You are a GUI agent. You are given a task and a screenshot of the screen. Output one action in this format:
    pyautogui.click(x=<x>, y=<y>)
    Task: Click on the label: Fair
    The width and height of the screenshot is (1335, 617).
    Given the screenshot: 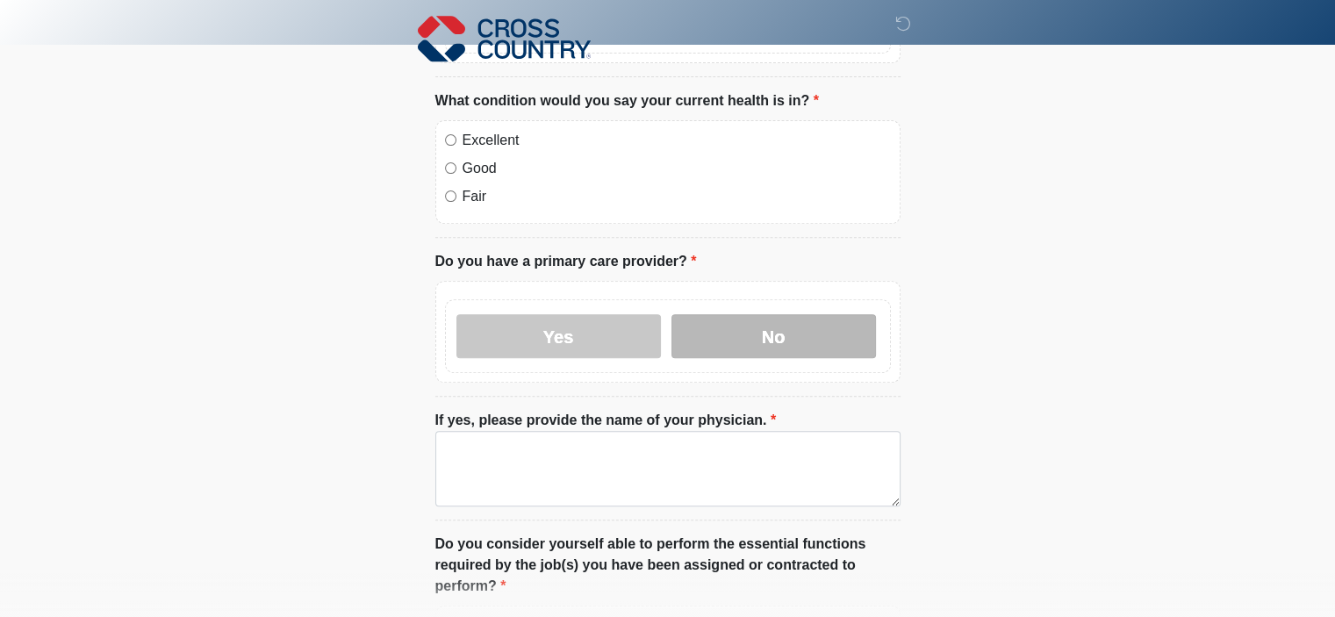 What is the action you would take?
    pyautogui.click(x=677, y=197)
    